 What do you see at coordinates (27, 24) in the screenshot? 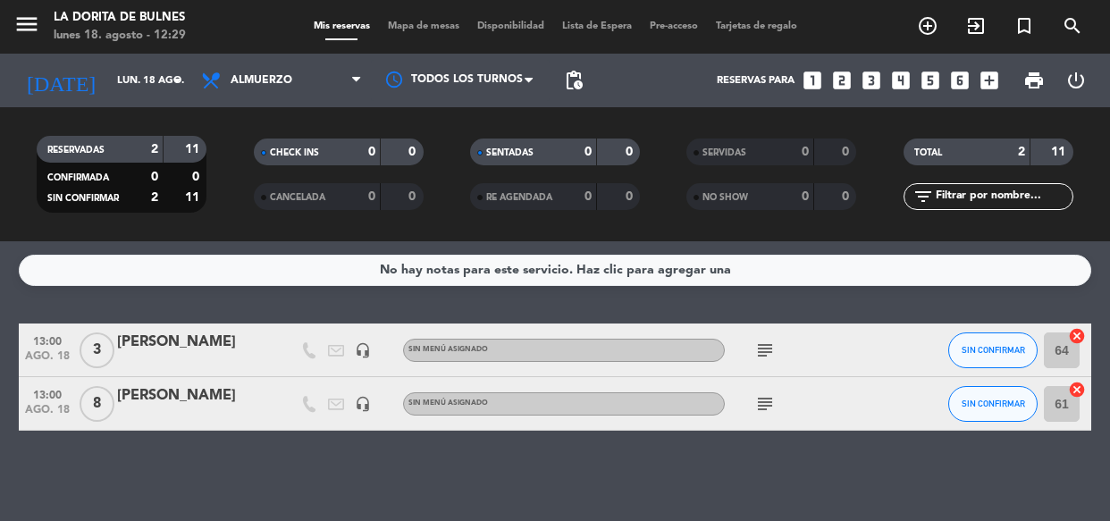
I see `i: menu` at bounding box center [27, 24].